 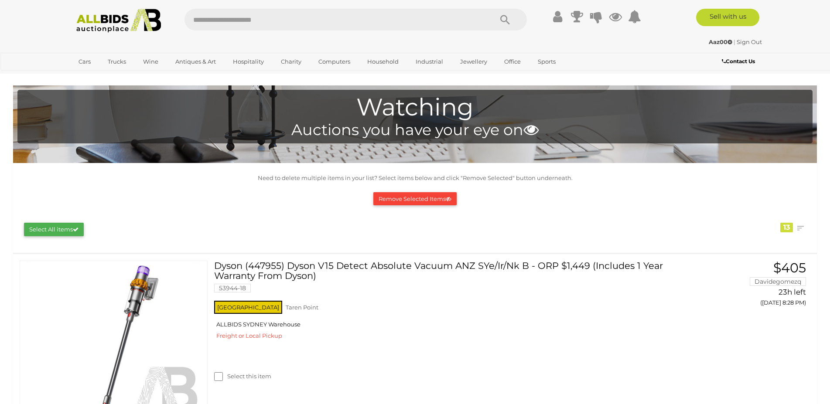 What do you see at coordinates (415, 178) in the screenshot?
I see `p: Need to delete multiple items in your list? Select items below and click "Remove Selected" button...` at bounding box center [415, 178].